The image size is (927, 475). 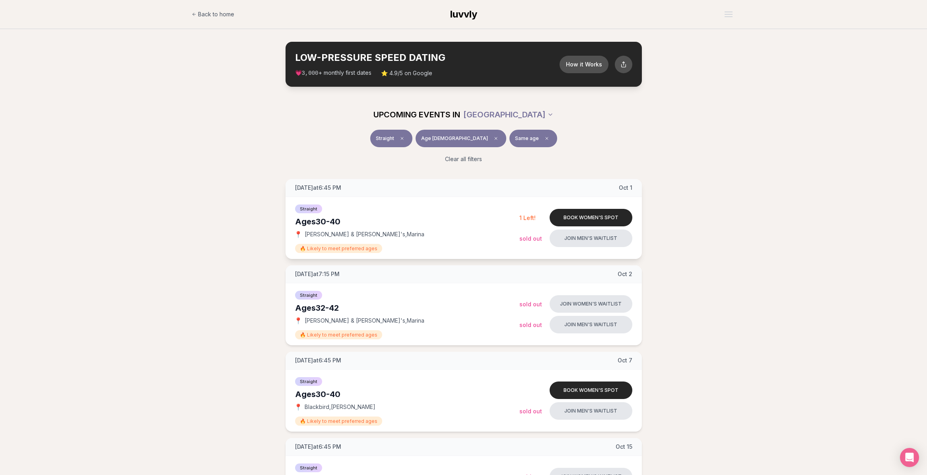 I want to click on button: StraightClear event type filter, so click(x=391, y=138).